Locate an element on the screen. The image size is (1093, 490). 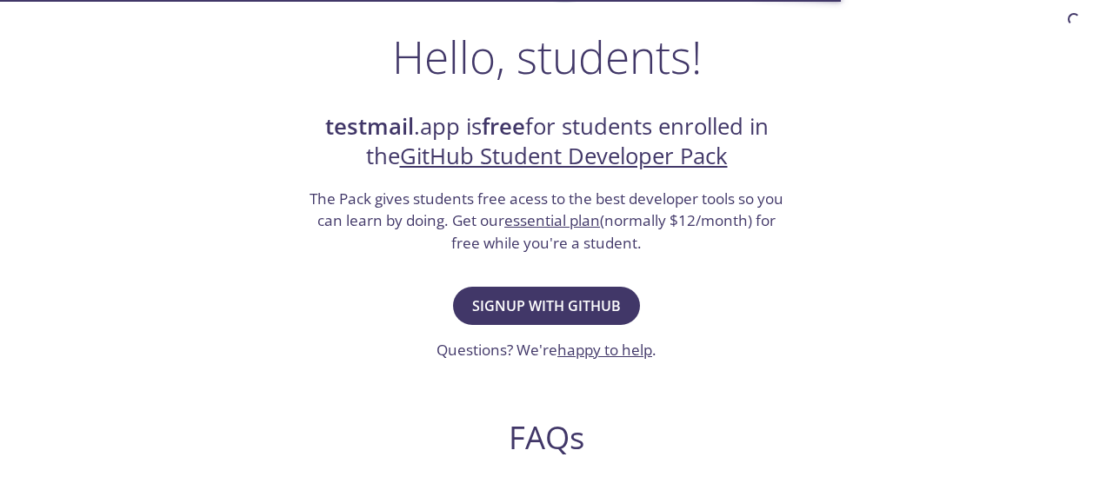
h2: .app is for students enrolled in the is located at coordinates (547, 142).